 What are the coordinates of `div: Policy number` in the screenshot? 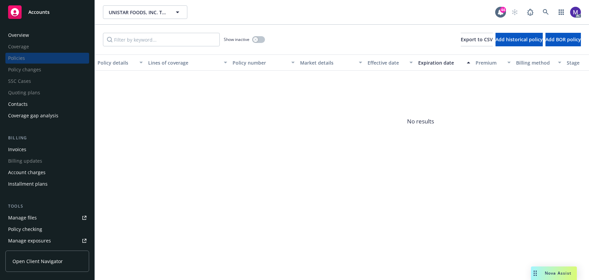 It's located at (260, 62).